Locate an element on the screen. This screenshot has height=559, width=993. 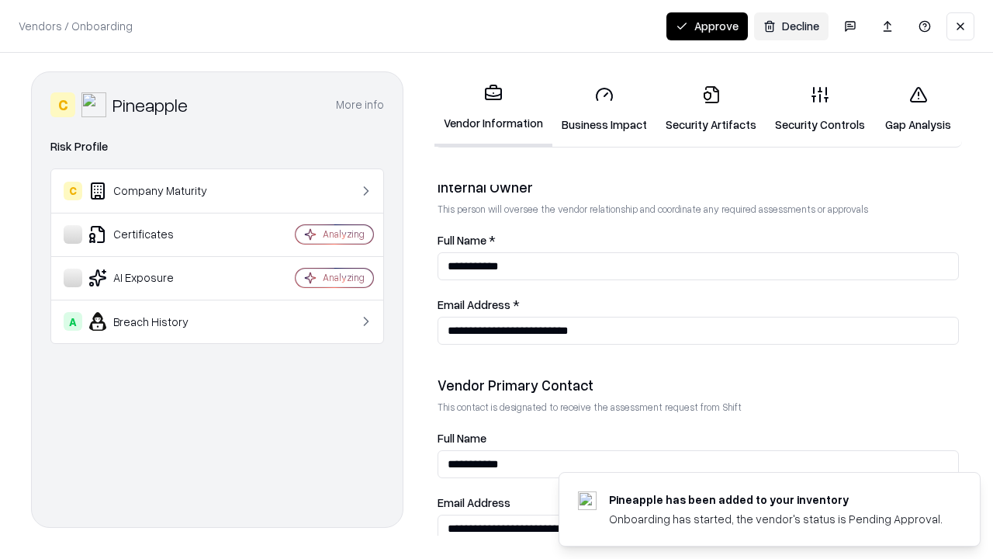
div: Internal Owner is located at coordinates (698, 187).